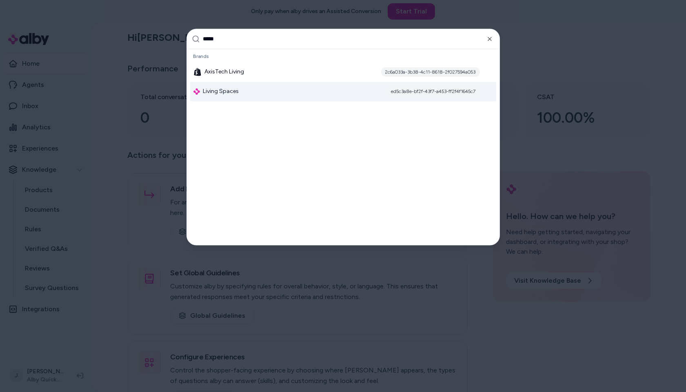  I want to click on div: Suggestions, so click(343, 147).